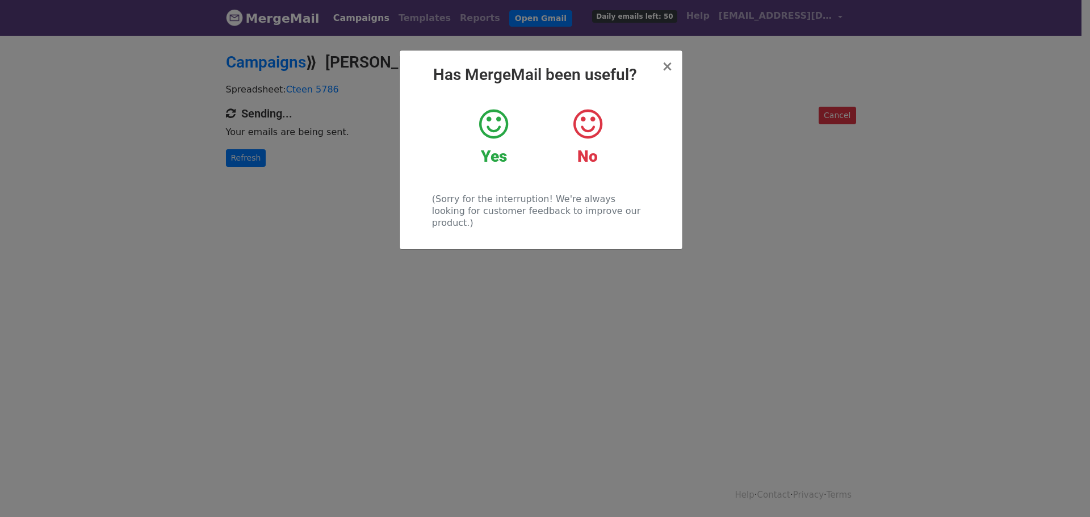 This screenshot has height=517, width=1090. What do you see at coordinates (540, 211) in the screenshot?
I see `p: (Sorry for the interruption! We're always looking for customer feedback to improve our product.)` at bounding box center [540, 211].